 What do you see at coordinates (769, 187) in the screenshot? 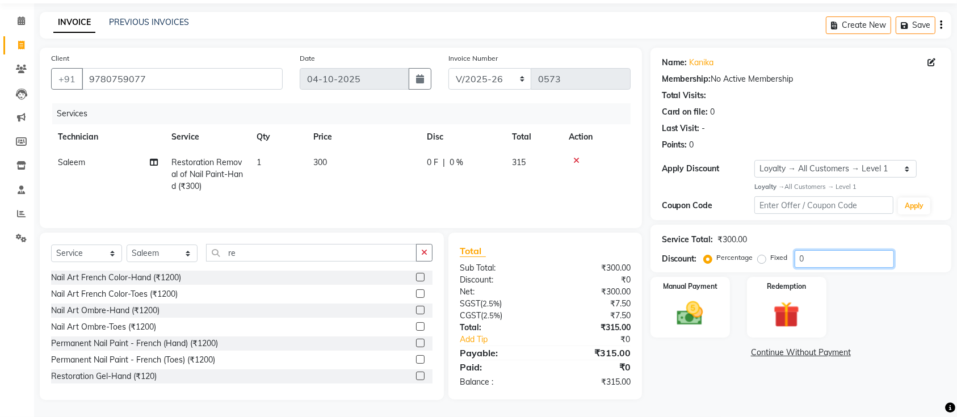
I see `strong: Loyalty →` at bounding box center [769, 187].